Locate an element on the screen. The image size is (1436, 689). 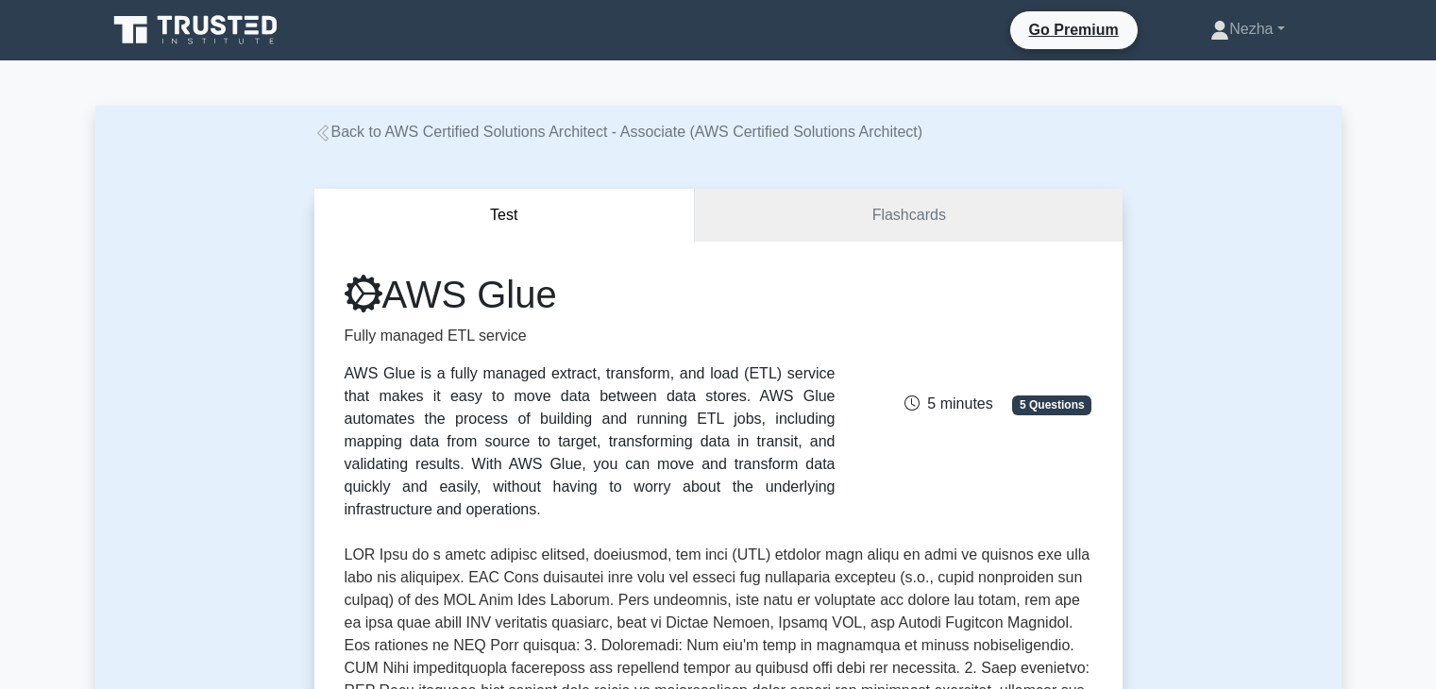
div: AWS Glue is a fully managed extract, transform, and load (ETL) service that makes it easy to move... is located at coordinates (590, 442).